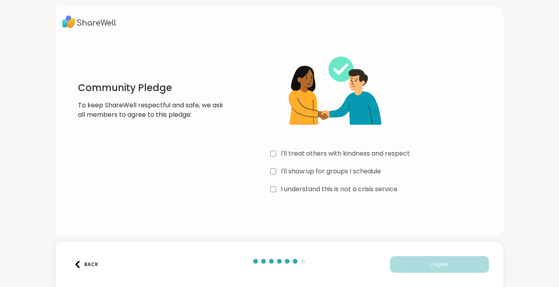 Image resolution: width=559 pixels, height=287 pixels. What do you see at coordinates (439, 264) in the screenshot?
I see `span: I Agree` at bounding box center [439, 264].